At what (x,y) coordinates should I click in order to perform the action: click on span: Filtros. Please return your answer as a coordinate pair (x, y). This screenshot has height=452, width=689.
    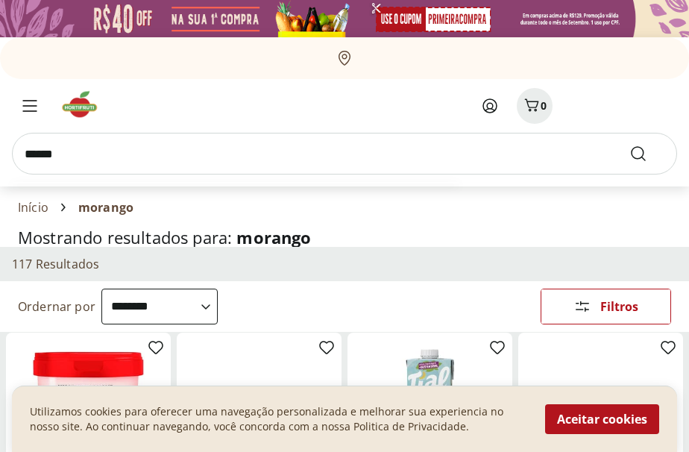
    Looking at the image, I should click on (619, 306).